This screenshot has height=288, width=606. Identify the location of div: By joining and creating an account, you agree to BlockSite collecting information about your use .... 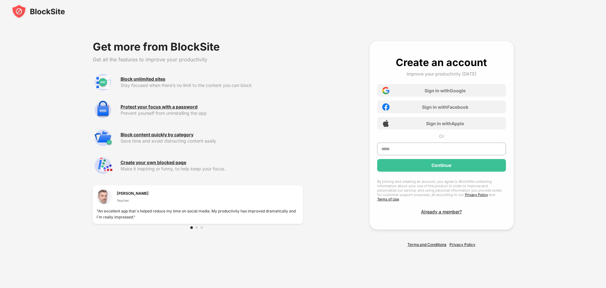
(442, 190).